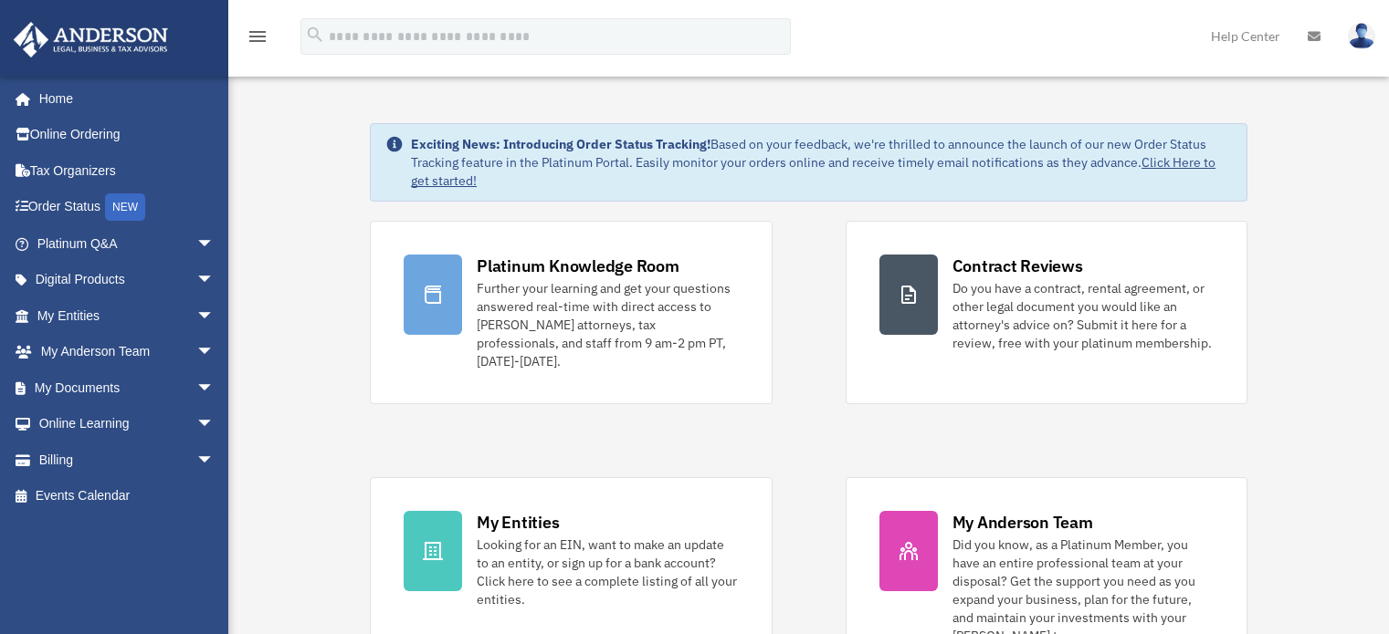 Image resolution: width=1389 pixels, height=634 pixels. What do you see at coordinates (127, 207) in the screenshot?
I see `a: Order StatusNEW` at bounding box center [127, 207].